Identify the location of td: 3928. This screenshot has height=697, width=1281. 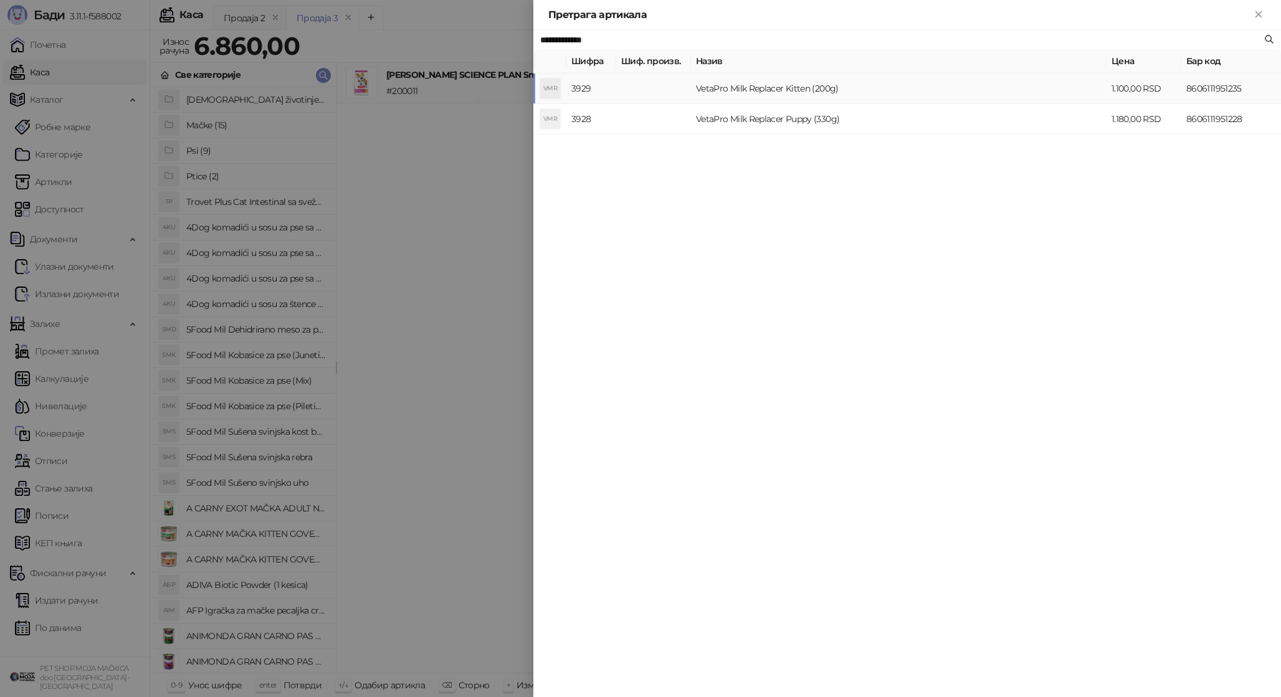
(591, 119).